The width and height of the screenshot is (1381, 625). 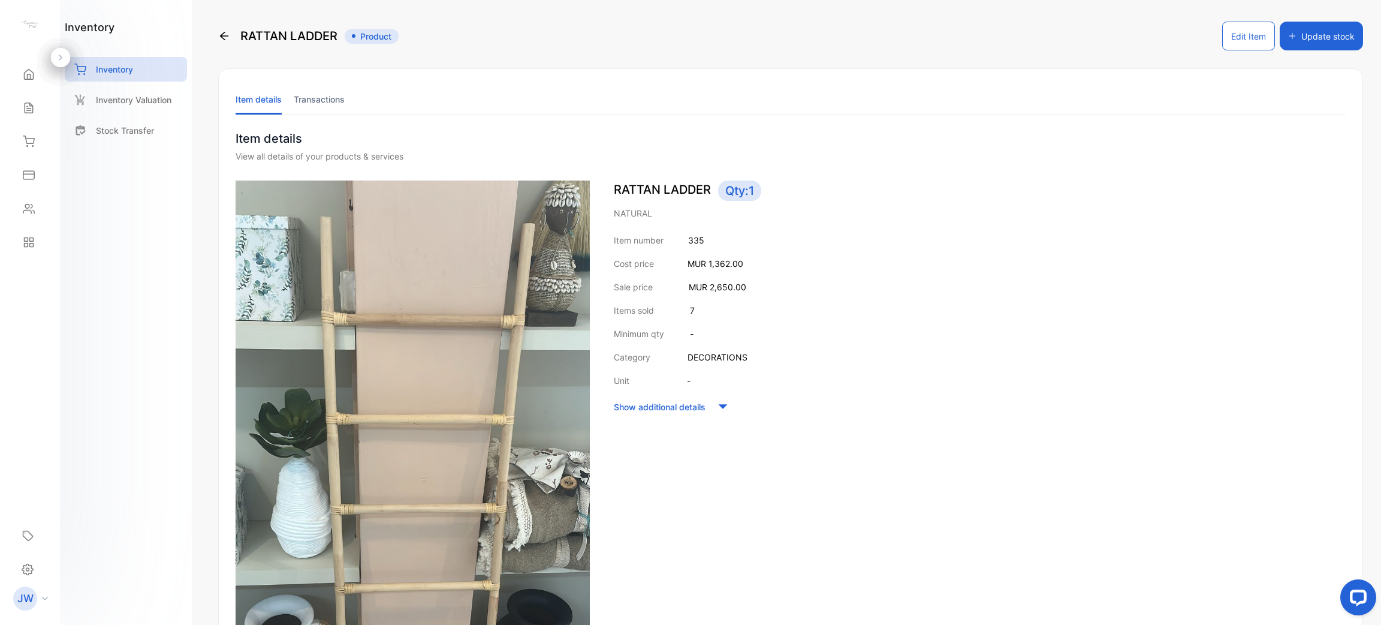 What do you see at coordinates (126, 100) in the screenshot?
I see `a: Inventory Valuation` at bounding box center [126, 100].